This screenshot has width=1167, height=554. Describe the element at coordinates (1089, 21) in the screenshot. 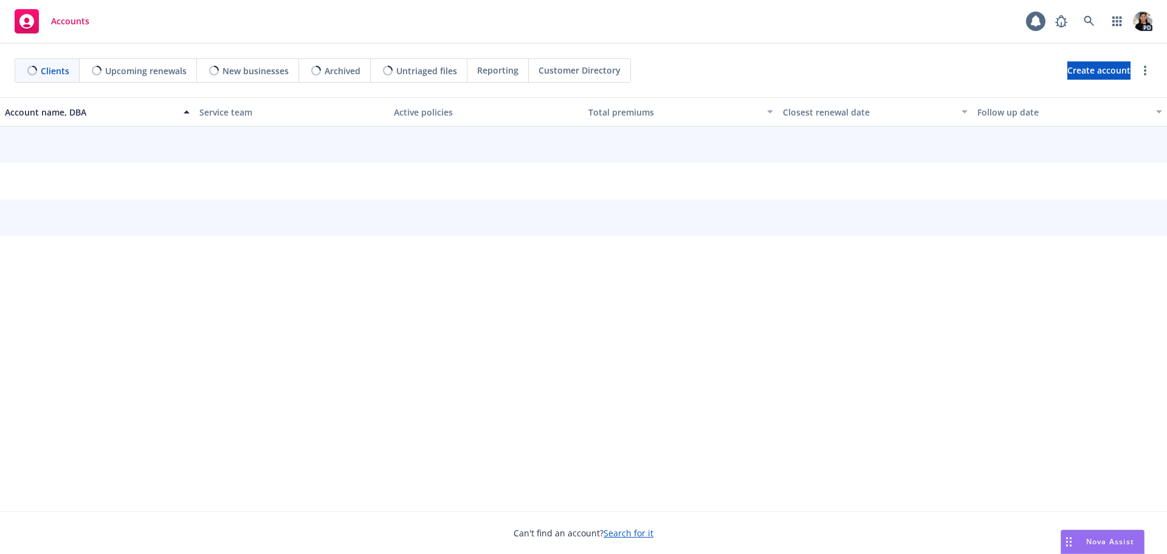

I see `a: Search` at that location.